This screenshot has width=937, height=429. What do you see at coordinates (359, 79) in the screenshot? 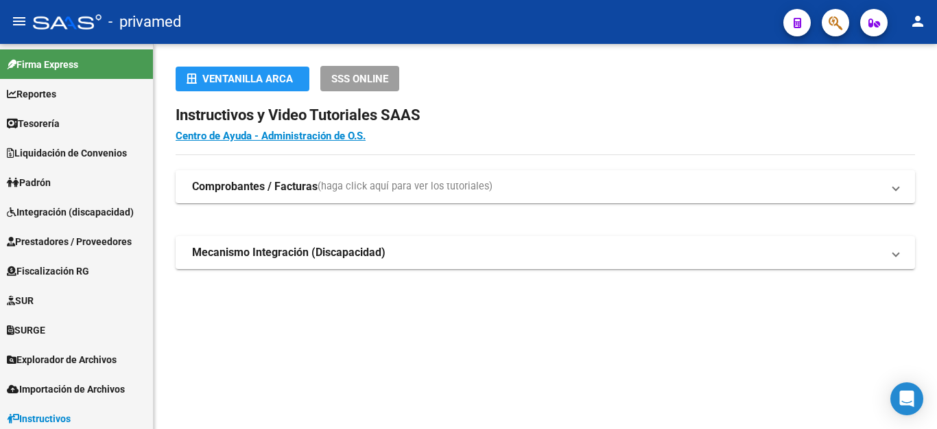
I see `span: SSS ONLINE` at bounding box center [359, 79].